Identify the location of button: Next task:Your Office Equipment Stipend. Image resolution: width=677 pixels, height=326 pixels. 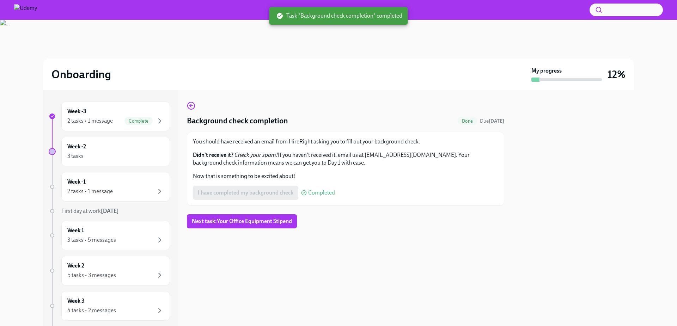
(242, 221).